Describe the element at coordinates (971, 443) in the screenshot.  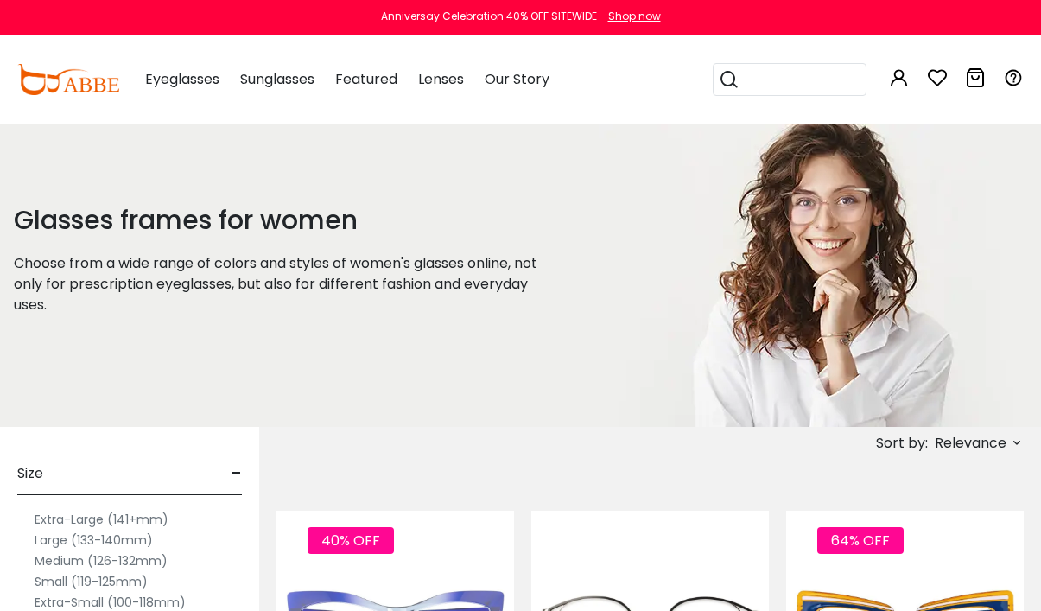
I see `span: Relevance` at that location.